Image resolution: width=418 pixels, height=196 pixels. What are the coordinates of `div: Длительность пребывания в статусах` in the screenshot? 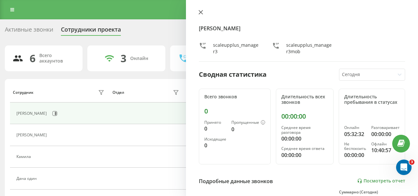 It's located at (372, 99).